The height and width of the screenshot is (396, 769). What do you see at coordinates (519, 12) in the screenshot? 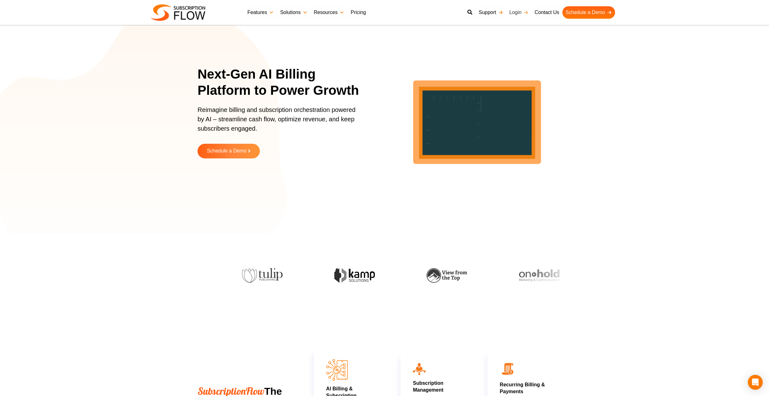
I see `a: Login` at bounding box center [519, 12].